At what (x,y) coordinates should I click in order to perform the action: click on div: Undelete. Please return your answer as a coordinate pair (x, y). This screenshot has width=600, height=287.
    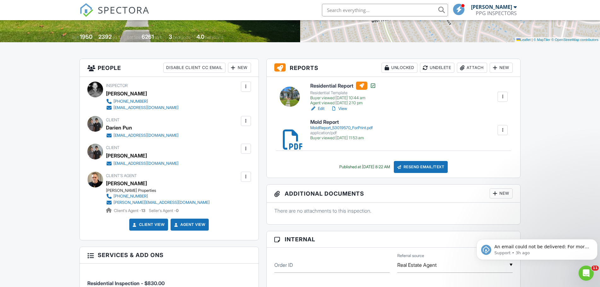
    Looking at the image, I should click on (437, 68).